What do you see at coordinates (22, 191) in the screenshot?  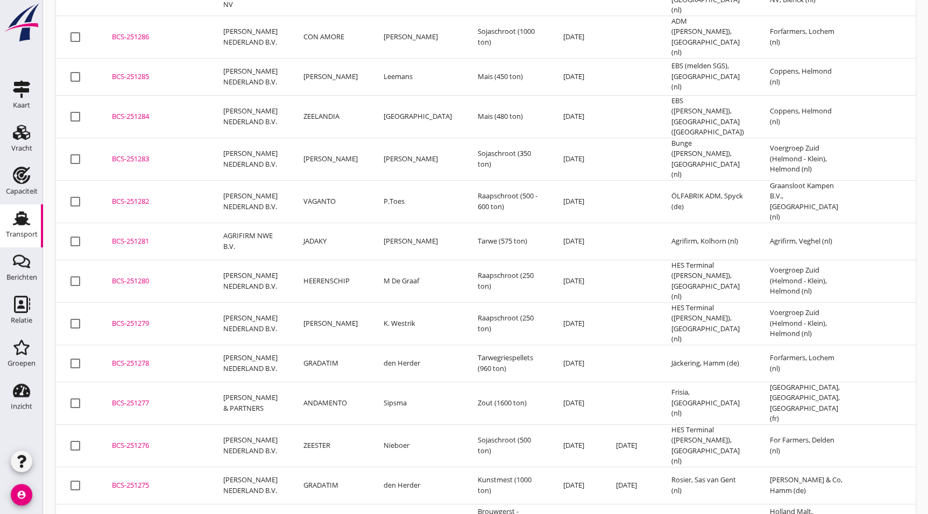 I see `div: Capaciteit` at bounding box center [22, 191].